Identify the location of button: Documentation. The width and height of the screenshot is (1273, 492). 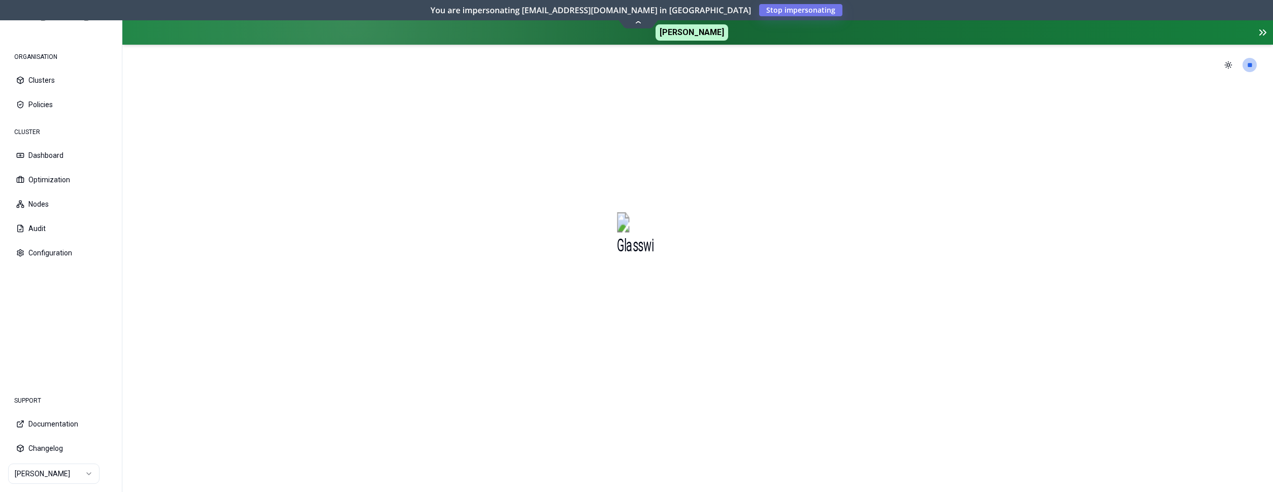
(61, 424).